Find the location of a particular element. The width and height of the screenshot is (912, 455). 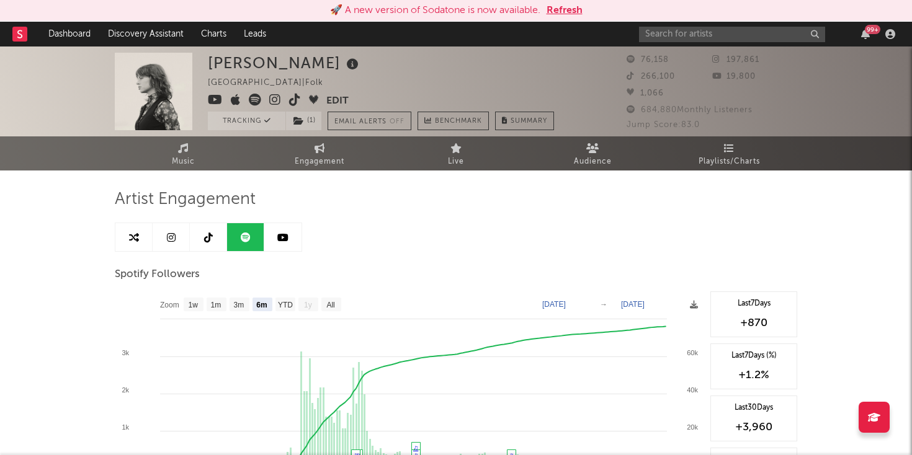

span: 1,066 is located at coordinates (645, 93).